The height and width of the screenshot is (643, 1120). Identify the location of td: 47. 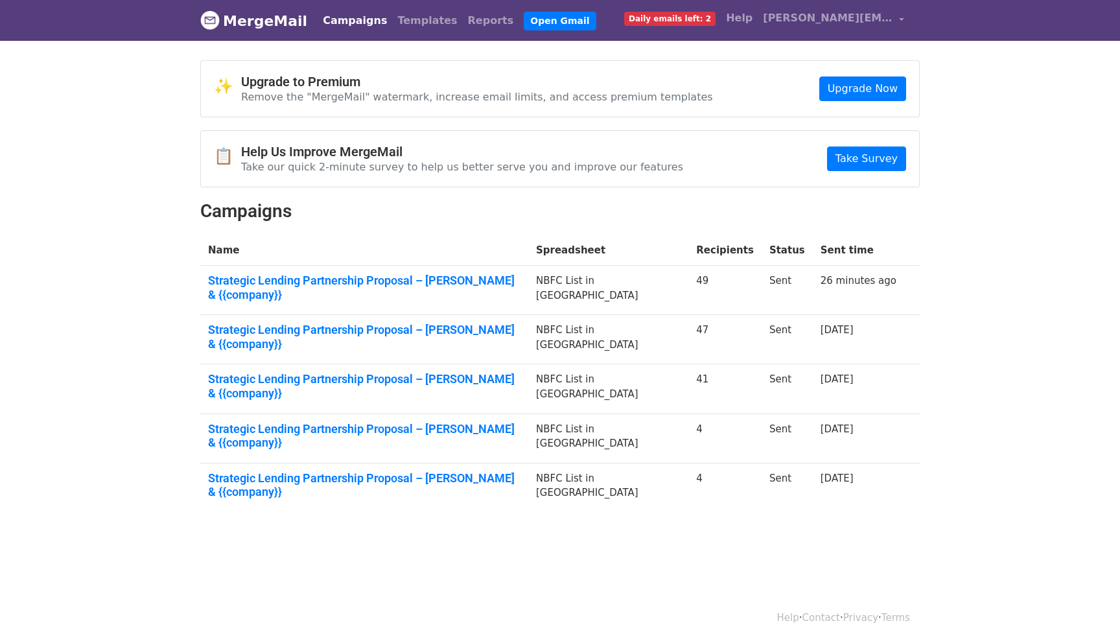
(725, 340).